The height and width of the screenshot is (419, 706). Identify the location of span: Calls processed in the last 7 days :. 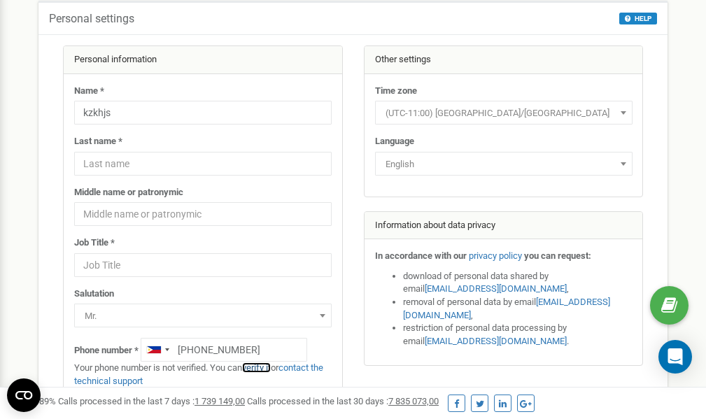
(151, 401).